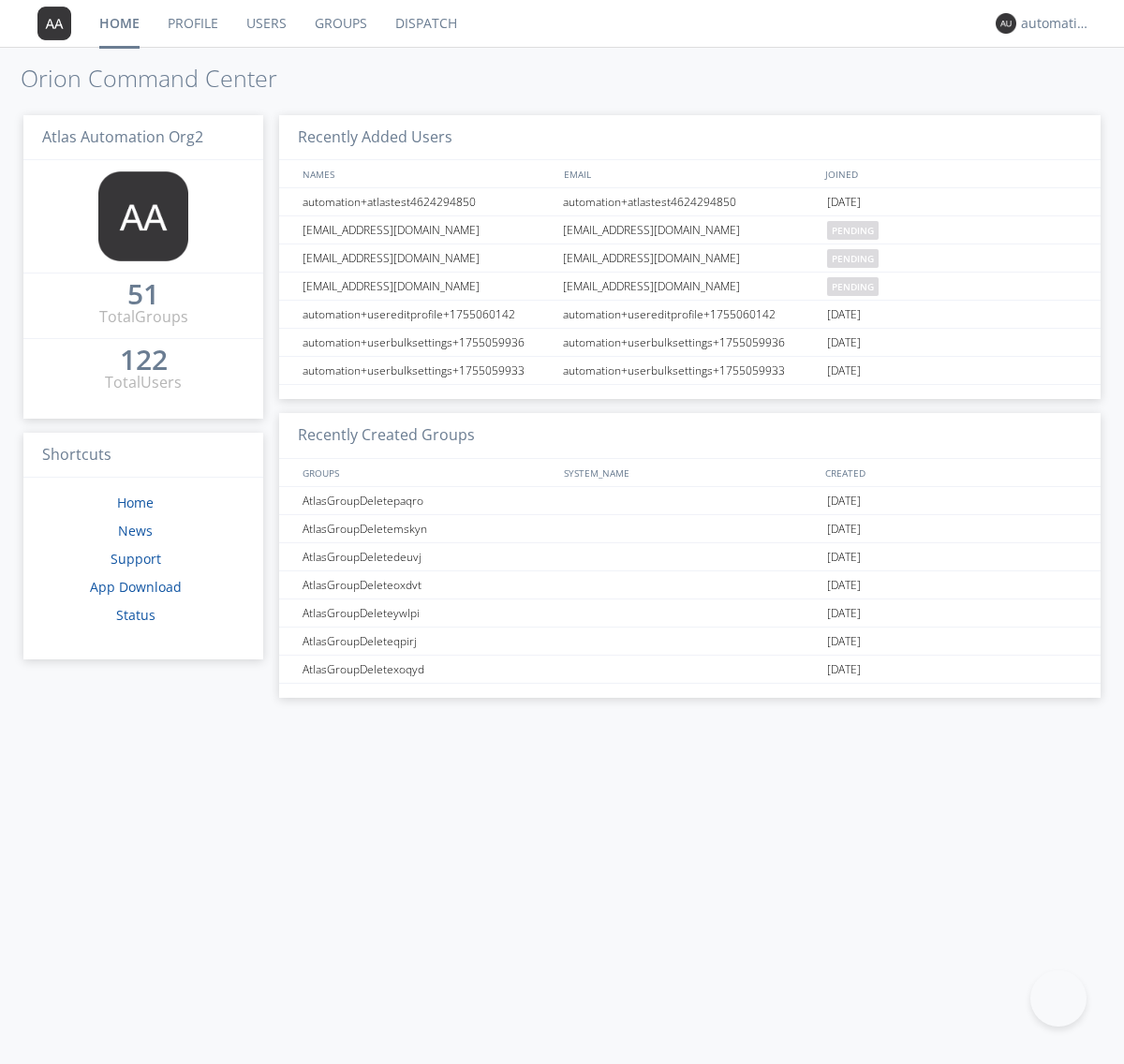 This screenshot has width=1124, height=1064. Describe the element at coordinates (951, 174) in the screenshot. I see `div: JOINED` at that location.